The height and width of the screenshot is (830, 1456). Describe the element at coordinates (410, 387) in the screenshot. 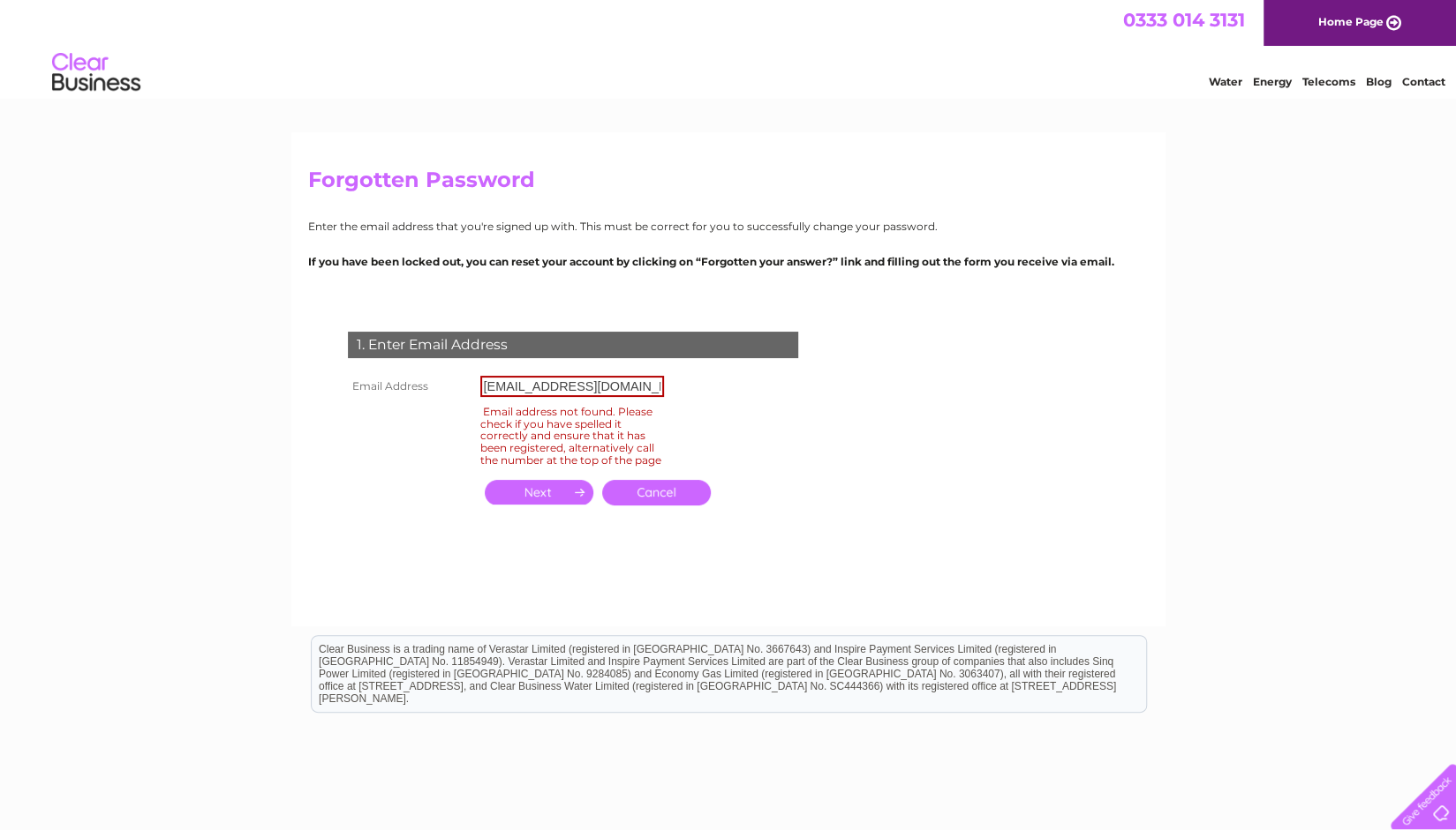

I see `th: Email Address` at that location.